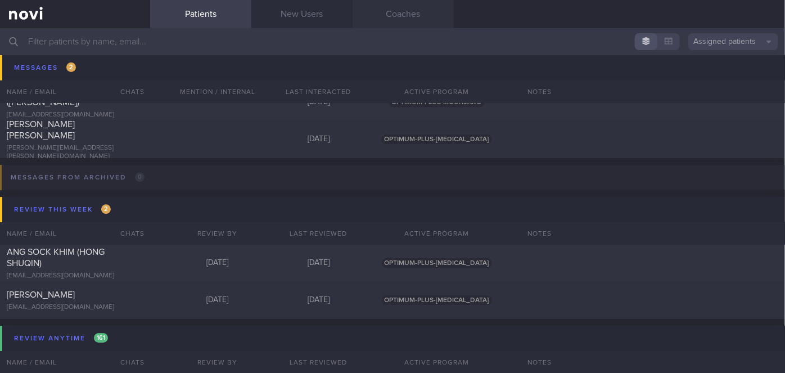 This screenshot has height=373, width=785. What do you see at coordinates (56, 257) in the screenshot?
I see `span: ANG SOCK KHIM (HONG SHUQIN)` at bounding box center [56, 257].